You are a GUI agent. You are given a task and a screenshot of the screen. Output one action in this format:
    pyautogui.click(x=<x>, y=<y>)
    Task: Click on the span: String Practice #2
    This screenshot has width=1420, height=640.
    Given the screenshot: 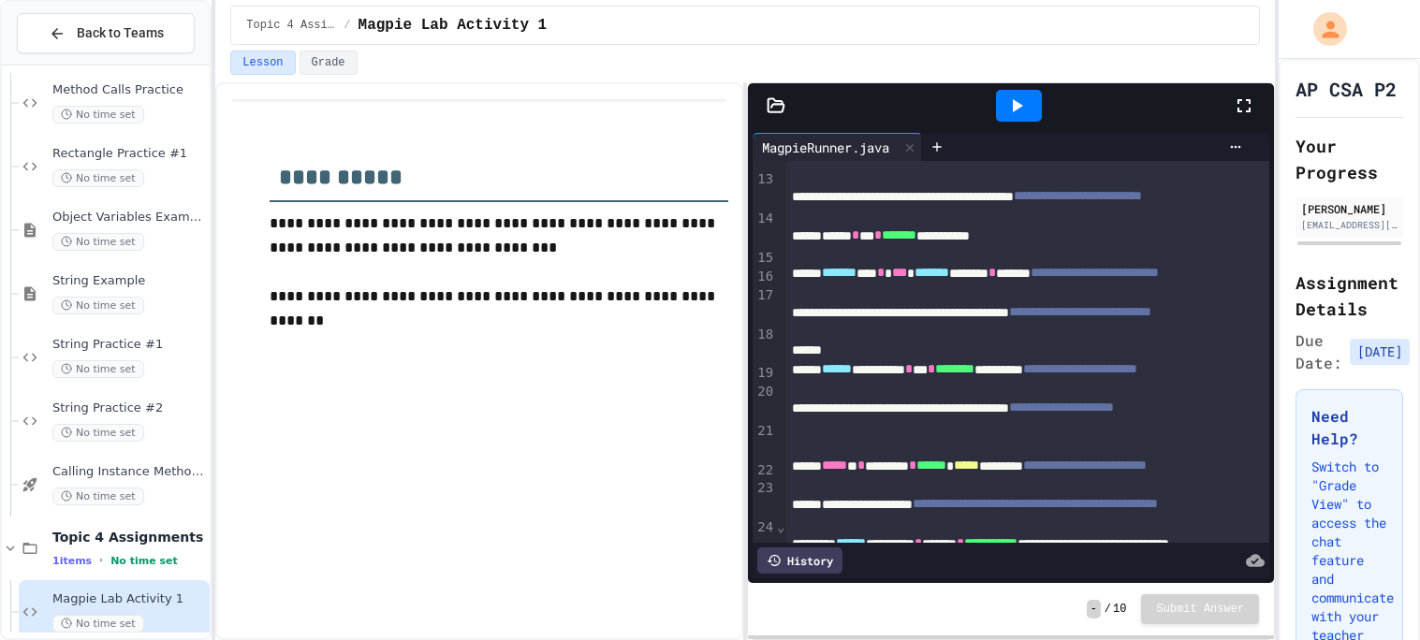 What is the action you would take?
    pyautogui.click(x=129, y=408)
    